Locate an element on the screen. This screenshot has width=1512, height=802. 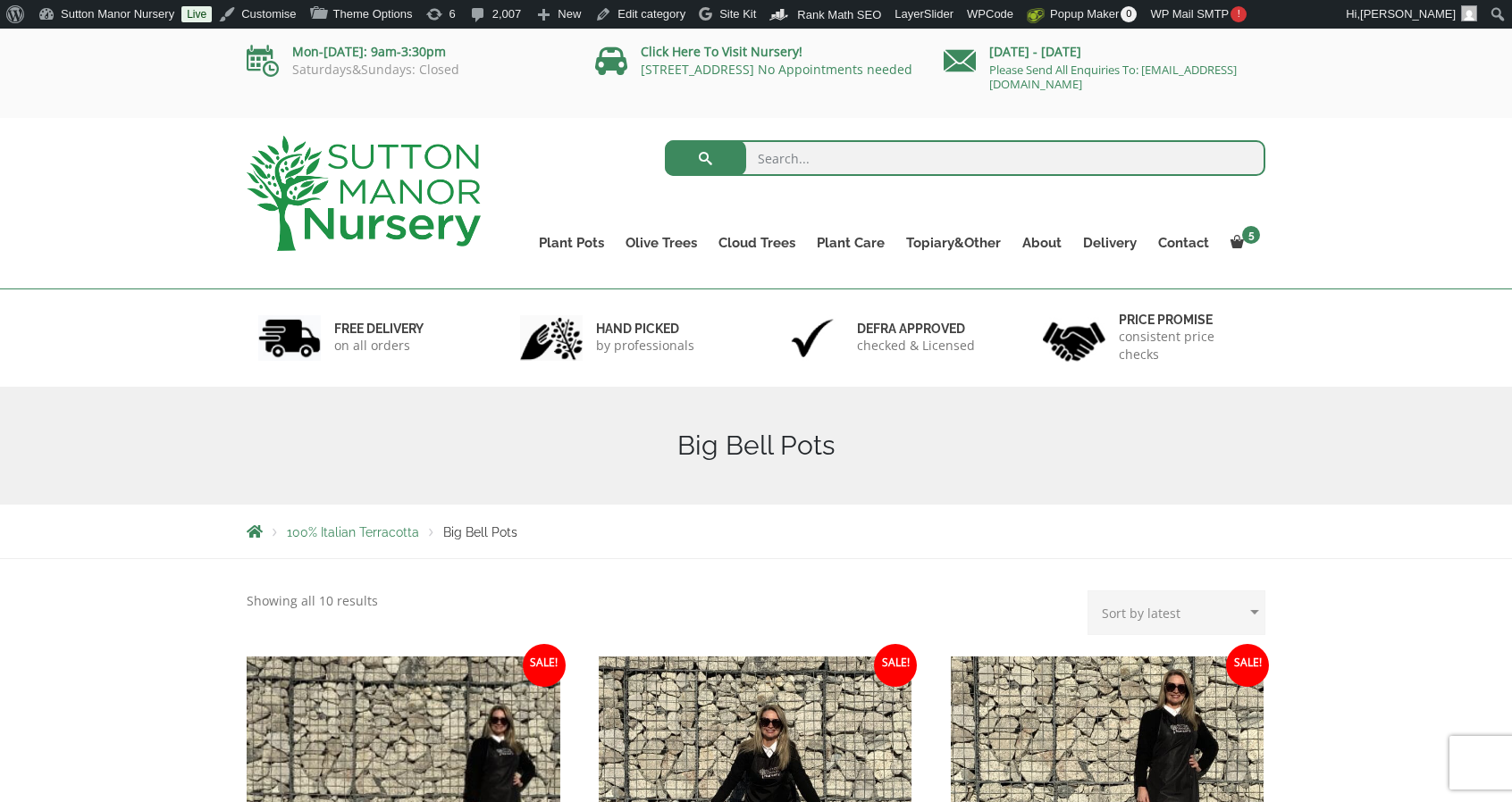
nav: Breadcrumbs is located at coordinates (756, 532).